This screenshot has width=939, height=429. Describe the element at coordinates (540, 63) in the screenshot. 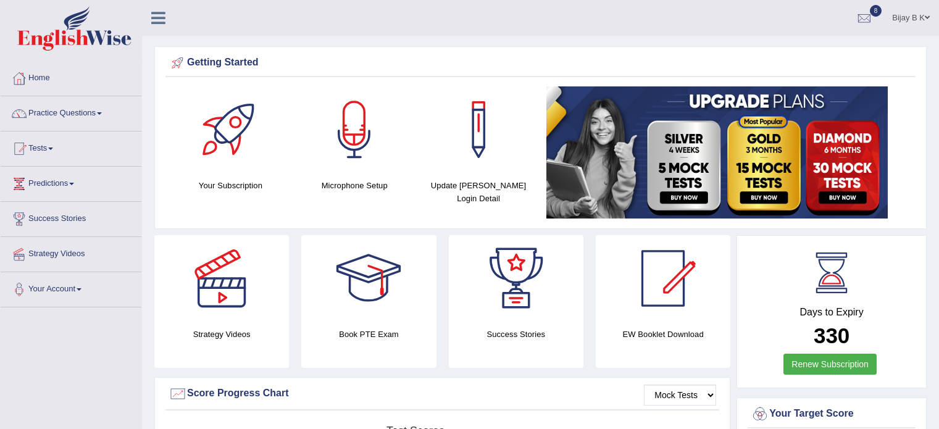

I see `div: Getting Started` at that location.